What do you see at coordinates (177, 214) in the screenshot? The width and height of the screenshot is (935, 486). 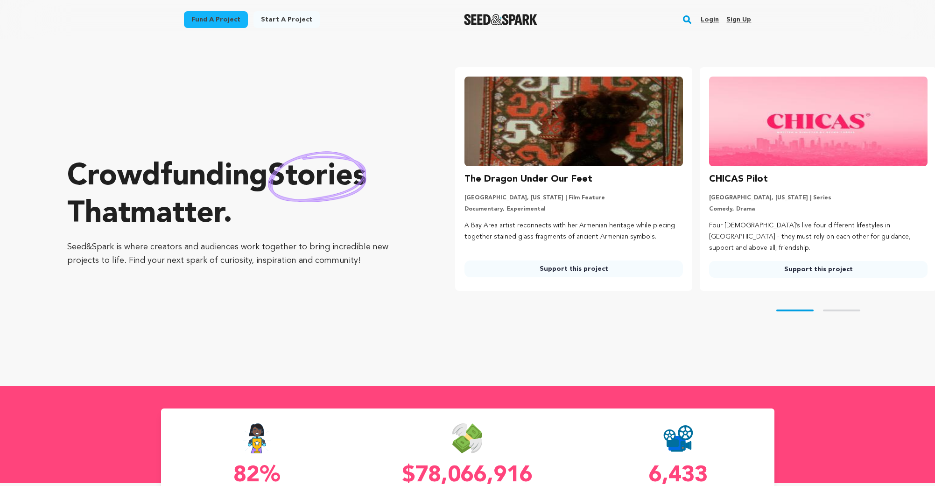 I see `span: matter` at bounding box center [177, 214].